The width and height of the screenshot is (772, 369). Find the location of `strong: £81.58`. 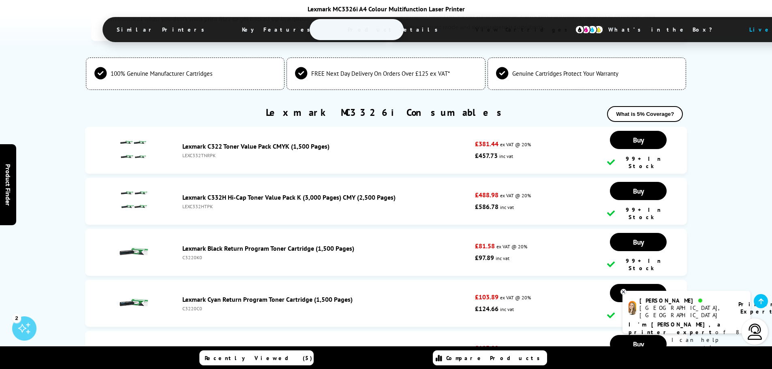

strong: £81.58 is located at coordinates (485, 246).